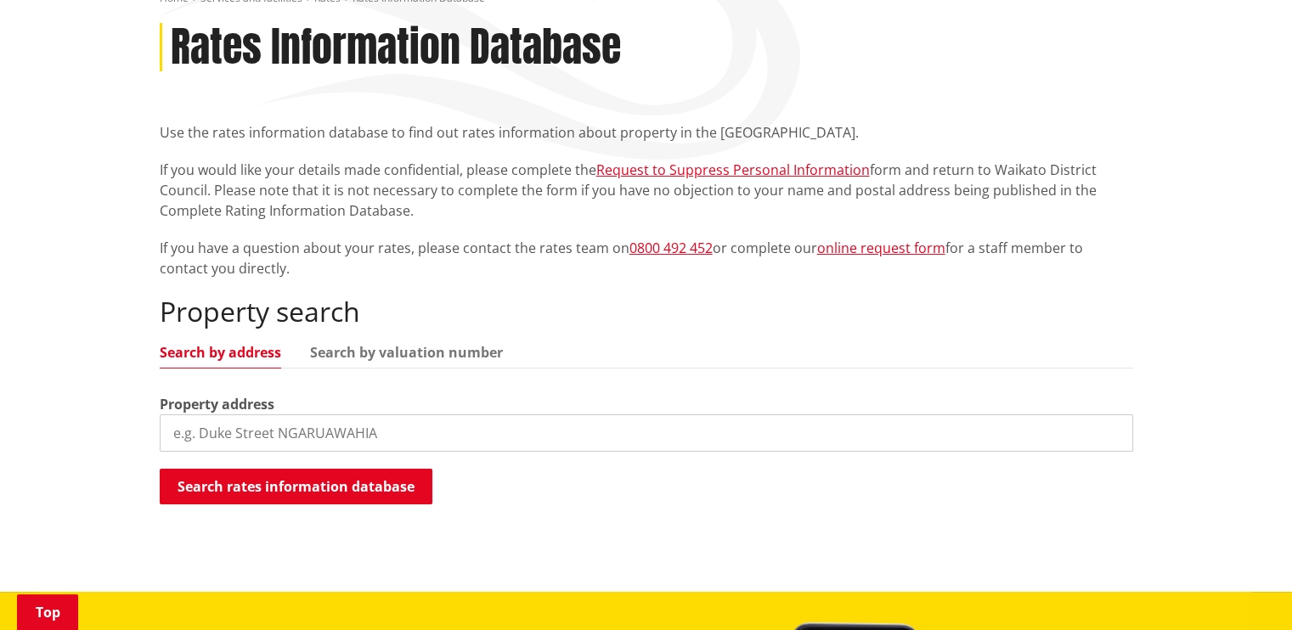  Describe the element at coordinates (647, 433) in the screenshot. I see `input: e.g. Duke Street NGARUAWAHIA` at that location.